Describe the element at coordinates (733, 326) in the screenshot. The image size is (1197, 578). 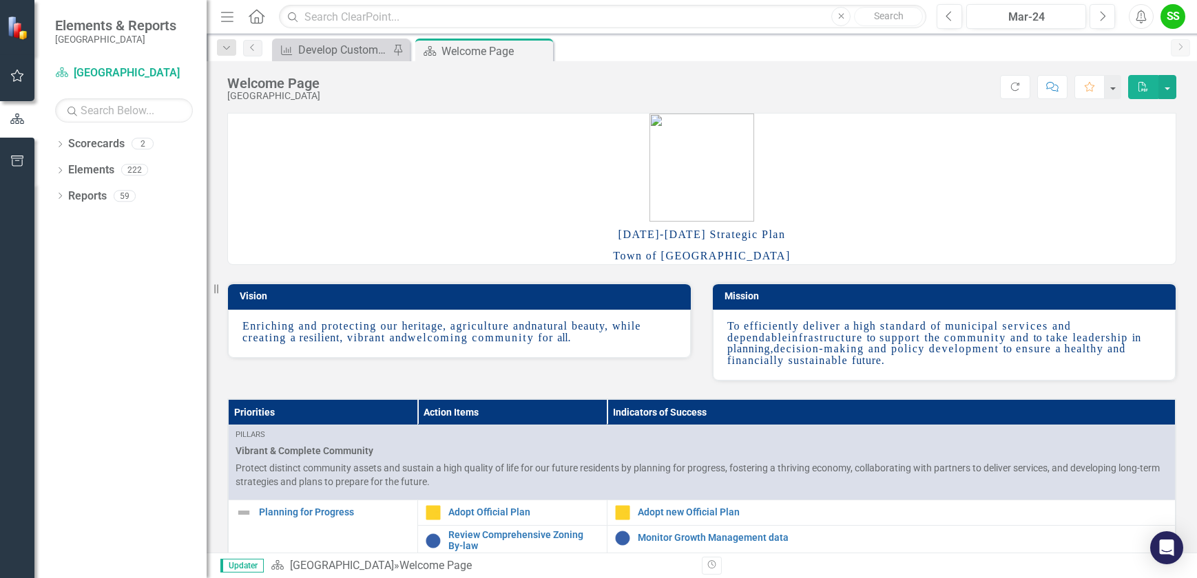
I see `span: To` at that location.